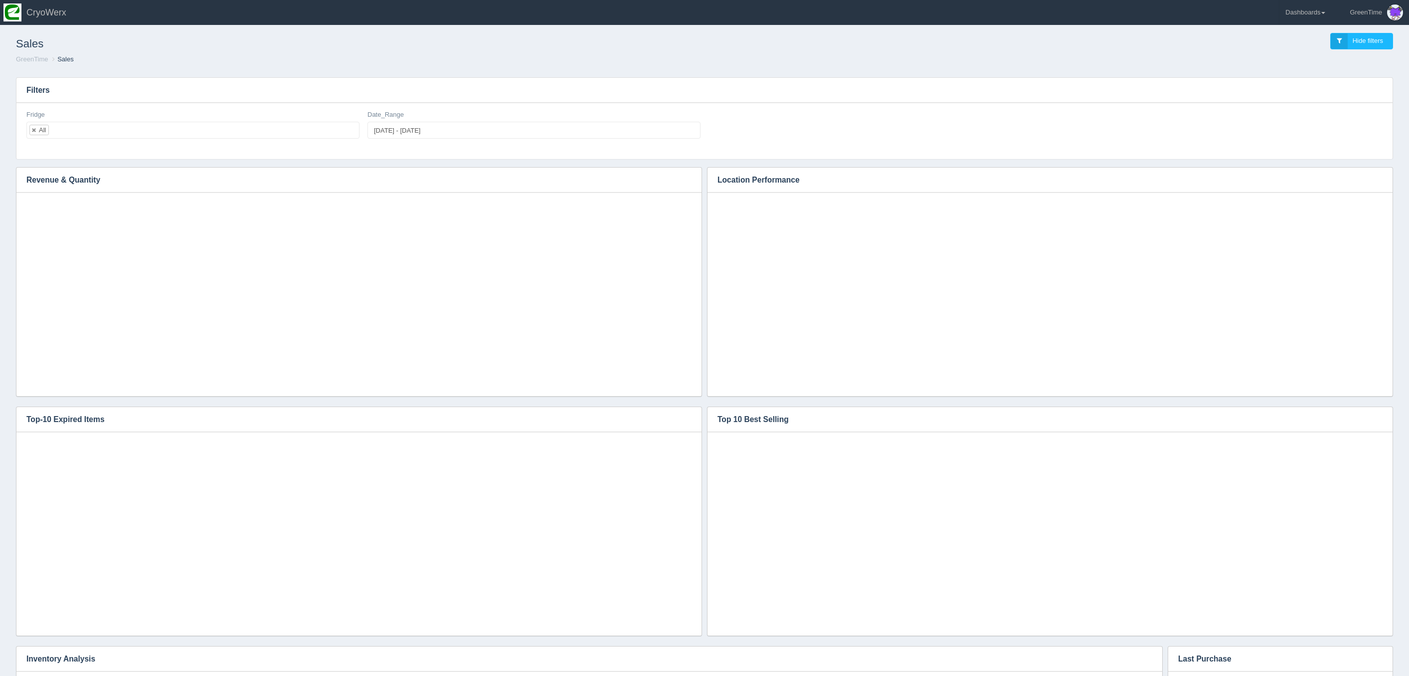 Image resolution: width=1409 pixels, height=676 pixels. What do you see at coordinates (12, 12) in the screenshot?
I see `img: so2zg2bv3y2ub16hxtjr.png` at bounding box center [12, 12].